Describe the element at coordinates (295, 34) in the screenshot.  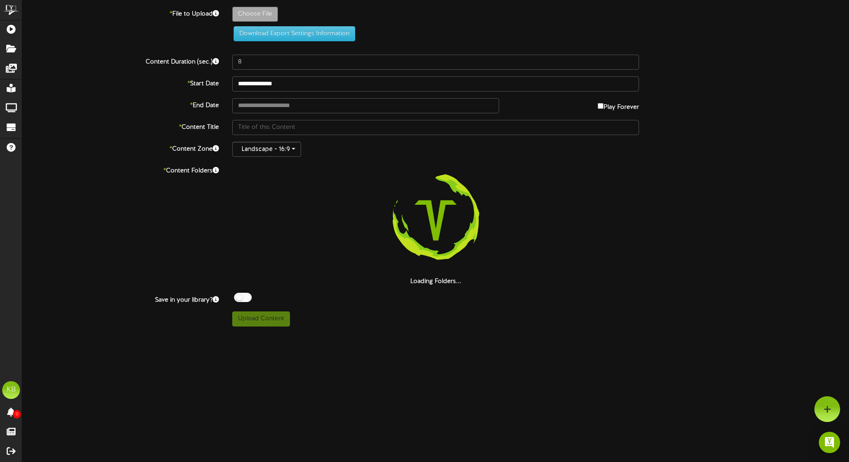
I see `button: Download Export Settings Information` at that location.